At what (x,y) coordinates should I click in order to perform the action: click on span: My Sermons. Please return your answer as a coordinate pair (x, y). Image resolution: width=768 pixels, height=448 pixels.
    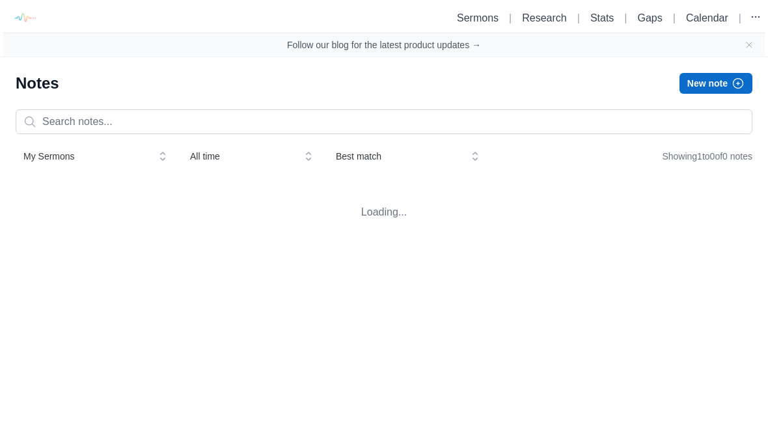
    Looking at the image, I should click on (86, 156).